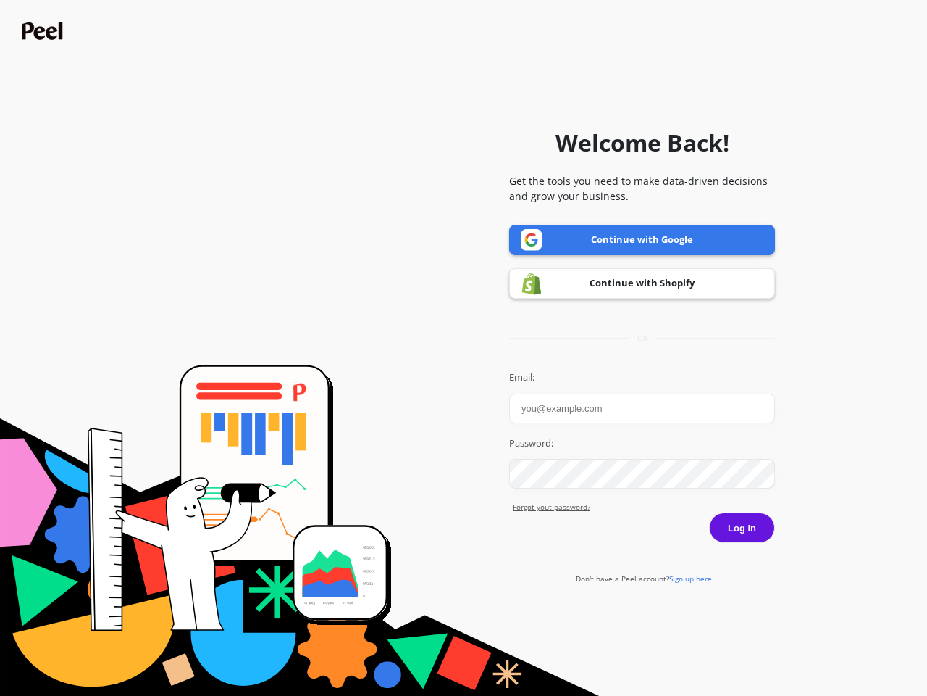 Image resolution: width=927 pixels, height=696 pixels. What do you see at coordinates (690, 578) in the screenshot?
I see `span: Sign up here` at bounding box center [690, 578].